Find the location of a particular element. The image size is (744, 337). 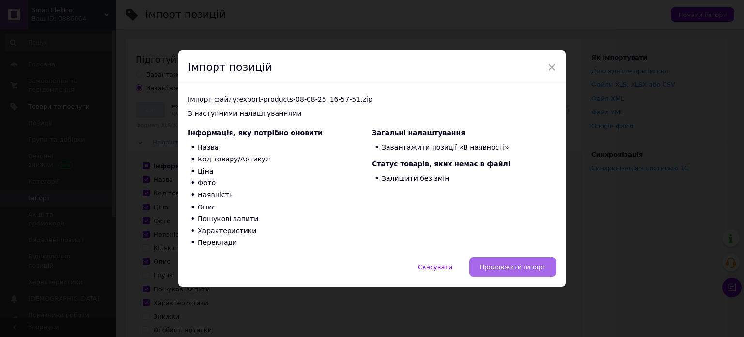

span: Статус товарів, яких немає в файлі is located at coordinates (441, 164).